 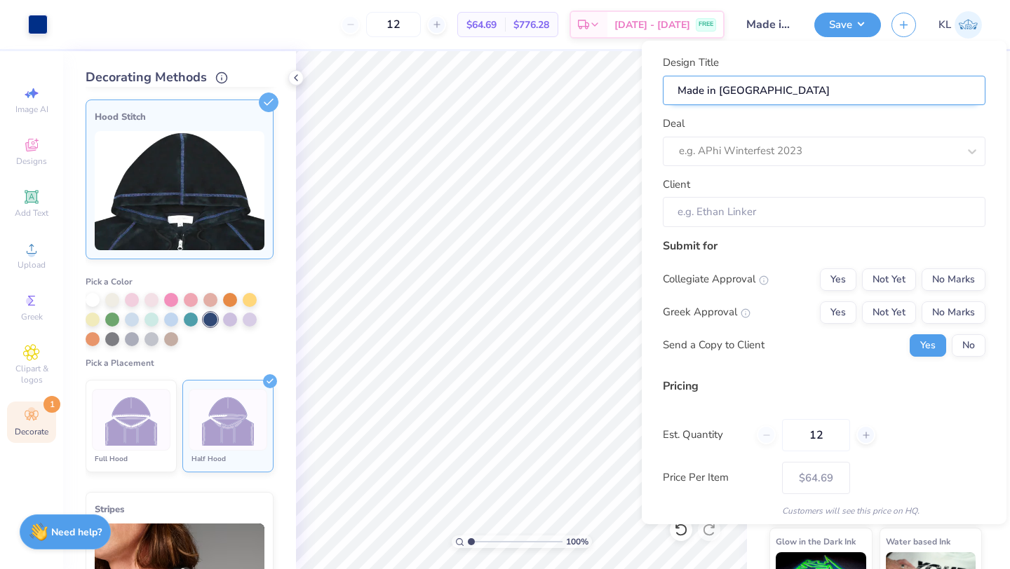 I want to click on div: Customers will see this price on HQ., so click(x=824, y=511).